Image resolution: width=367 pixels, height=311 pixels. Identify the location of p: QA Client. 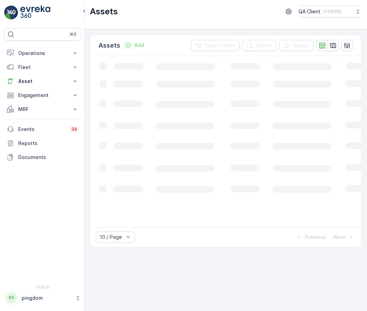
(309, 12).